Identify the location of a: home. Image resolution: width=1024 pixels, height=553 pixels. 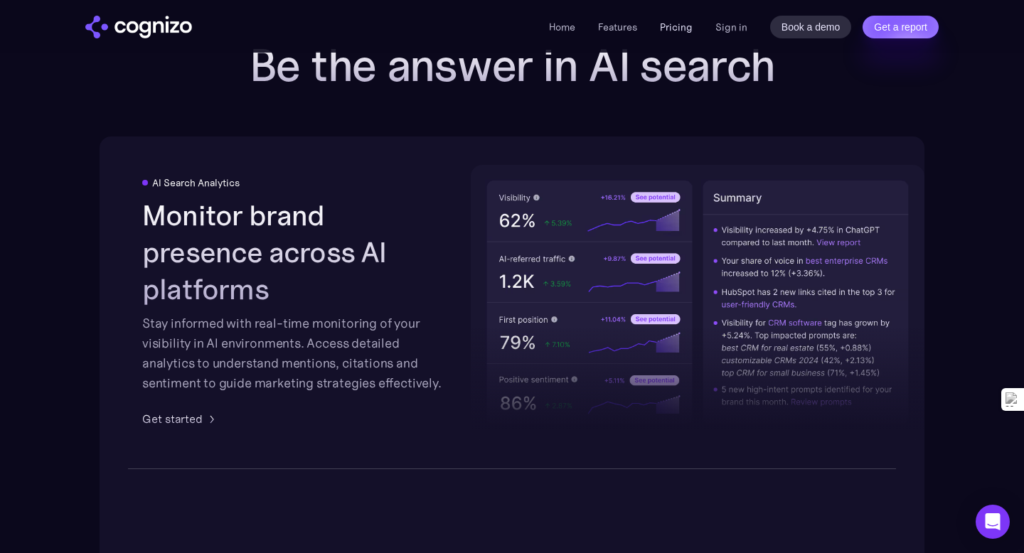
(139, 27).